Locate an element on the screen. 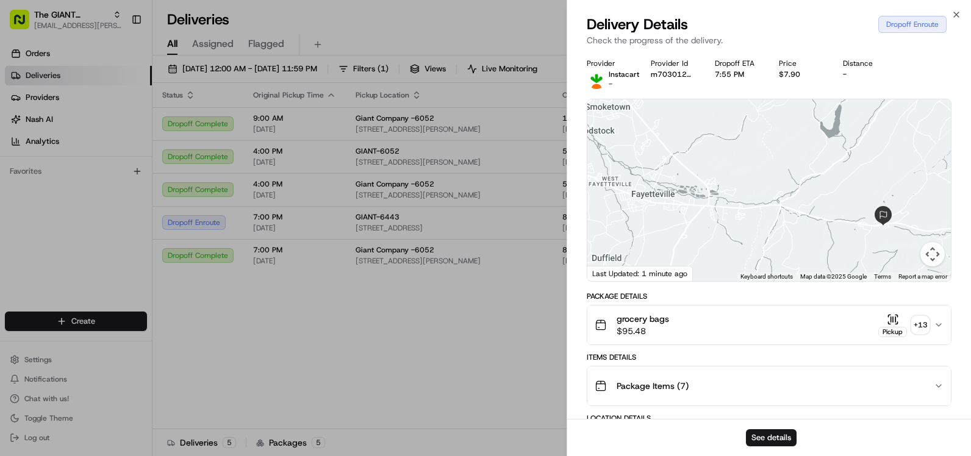  a: 💻API Documentation is located at coordinates (149, 183).